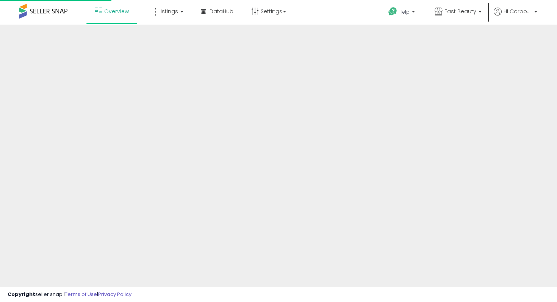  I want to click on span: Overview, so click(116, 11).